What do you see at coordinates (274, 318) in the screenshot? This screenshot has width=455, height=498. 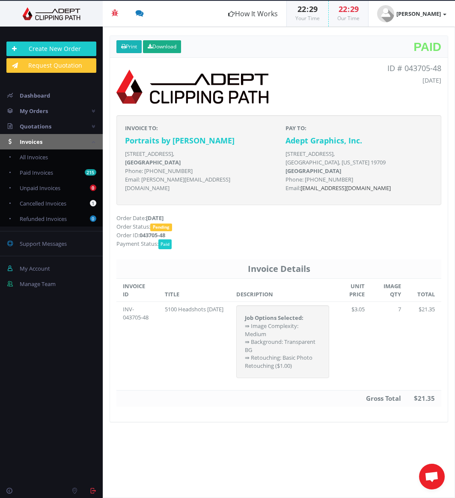 I see `strong: Job Options Selected:` at bounding box center [274, 318].